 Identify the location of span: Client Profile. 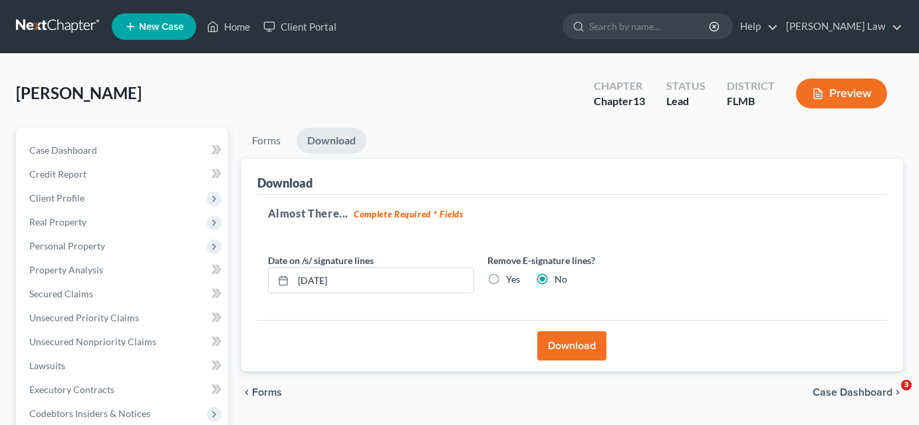
(57, 197).